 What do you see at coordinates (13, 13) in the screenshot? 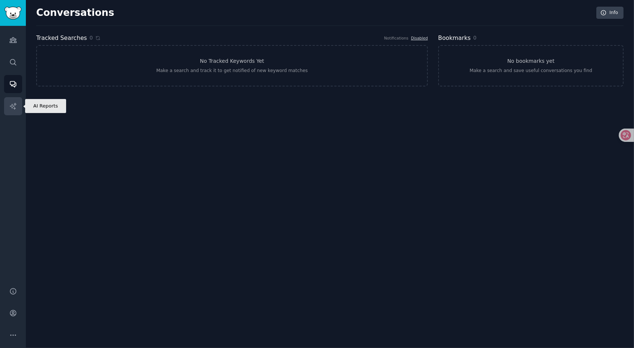
I see `img: GummySearch logo` at bounding box center [13, 13].